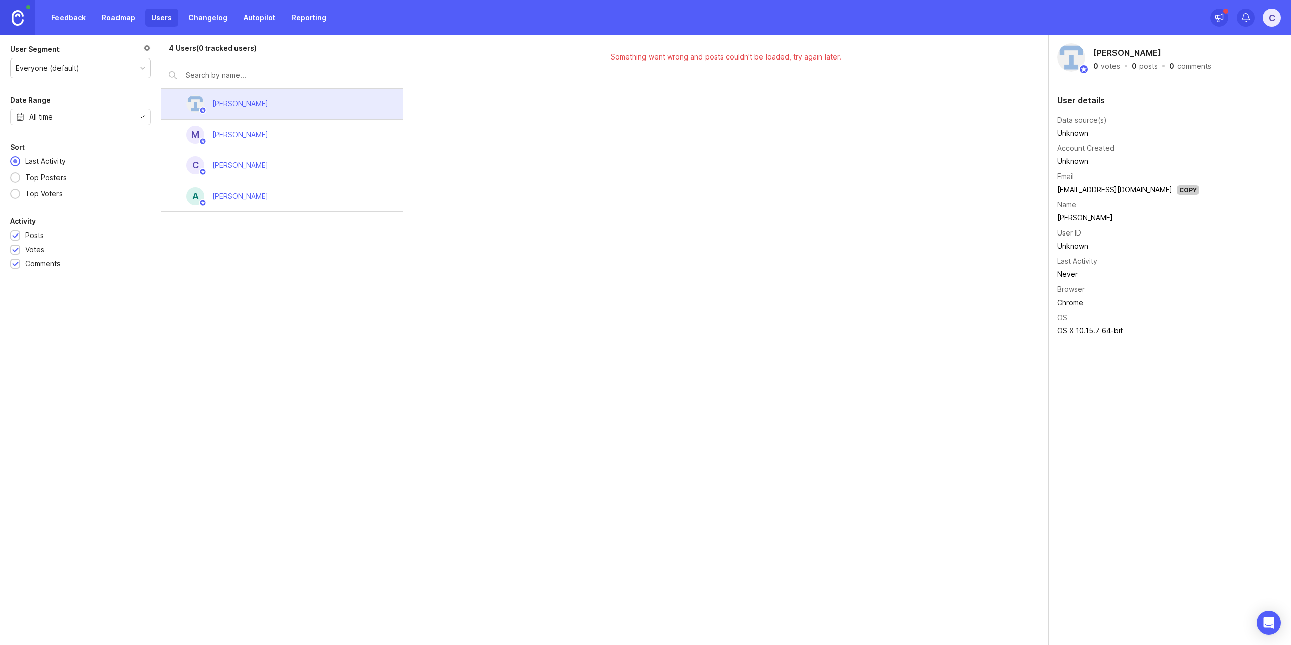  Describe the element at coordinates (1128, 274) in the screenshot. I see `div: Never` at that location.